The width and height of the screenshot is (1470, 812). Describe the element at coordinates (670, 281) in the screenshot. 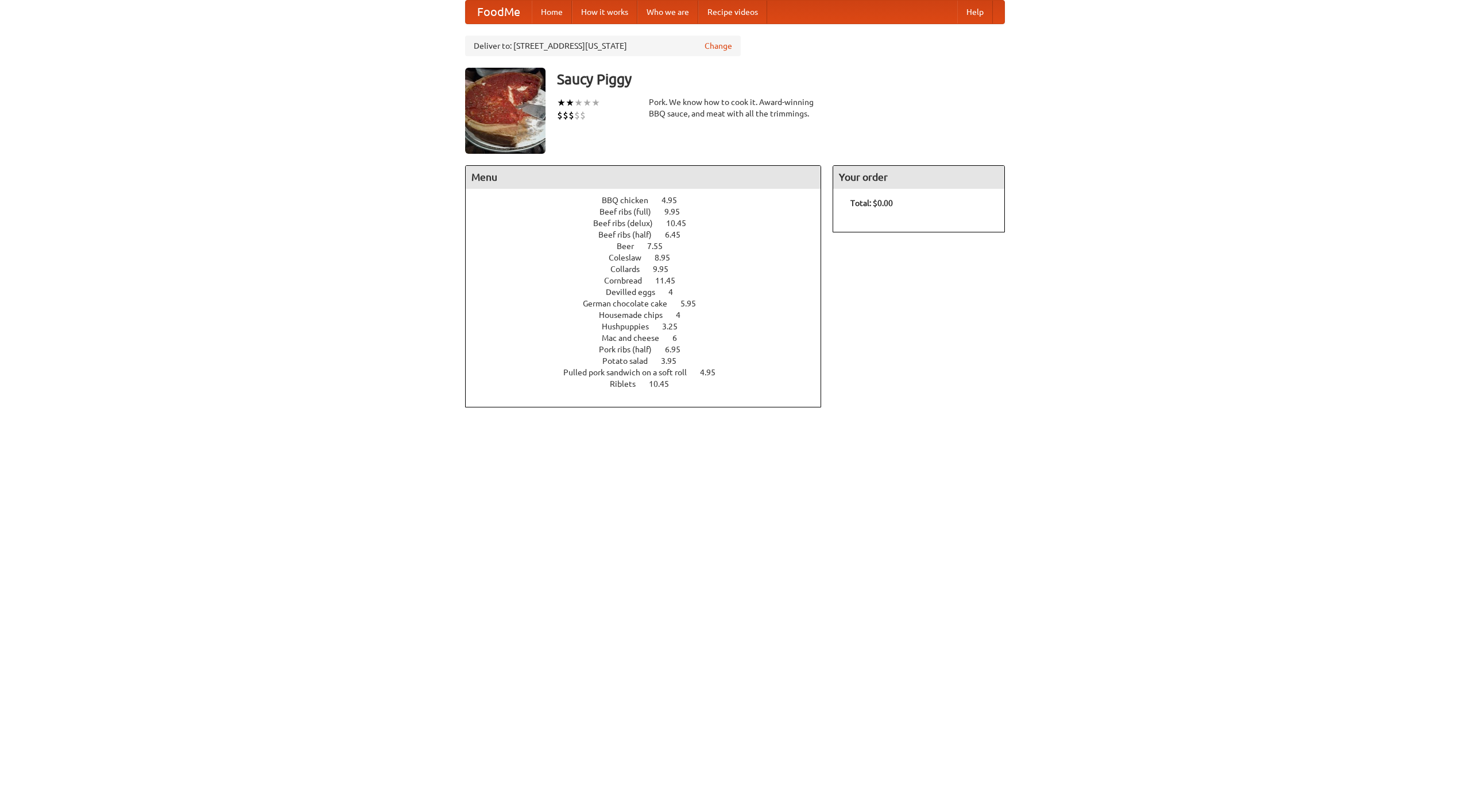

I see `span: 11.45` at that location.